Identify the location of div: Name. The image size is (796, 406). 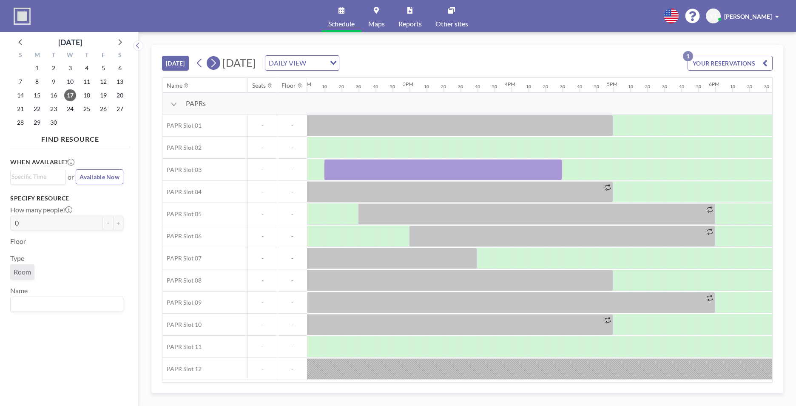
(174, 85).